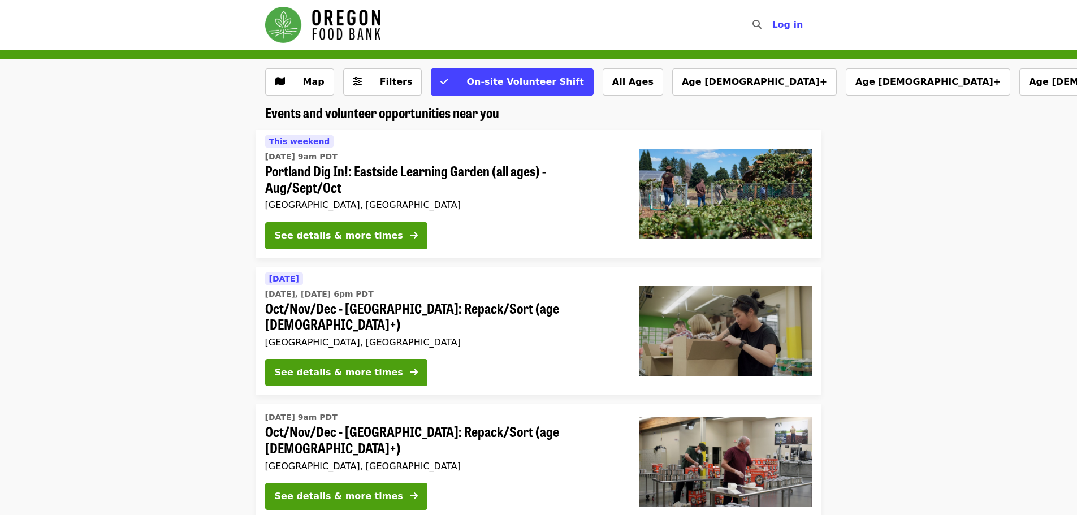 This screenshot has width=1077, height=515. I want to click on span: Log in, so click(787, 24).